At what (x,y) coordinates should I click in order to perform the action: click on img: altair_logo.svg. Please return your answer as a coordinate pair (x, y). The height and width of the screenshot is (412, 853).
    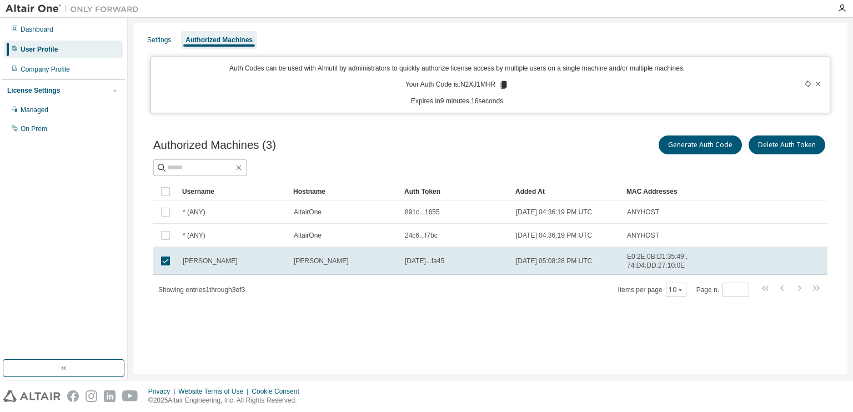
    Looking at the image, I should click on (32, 396).